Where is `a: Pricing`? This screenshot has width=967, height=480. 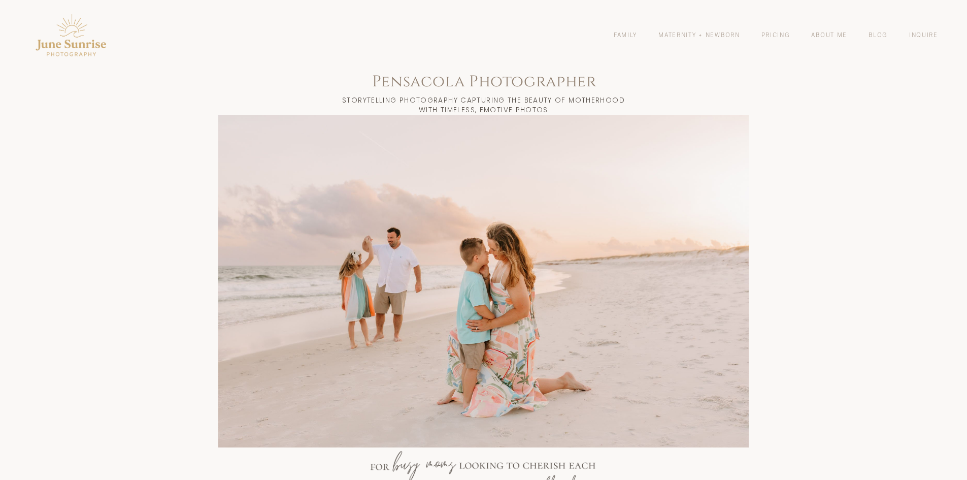
a: Pricing is located at coordinates (776, 35).